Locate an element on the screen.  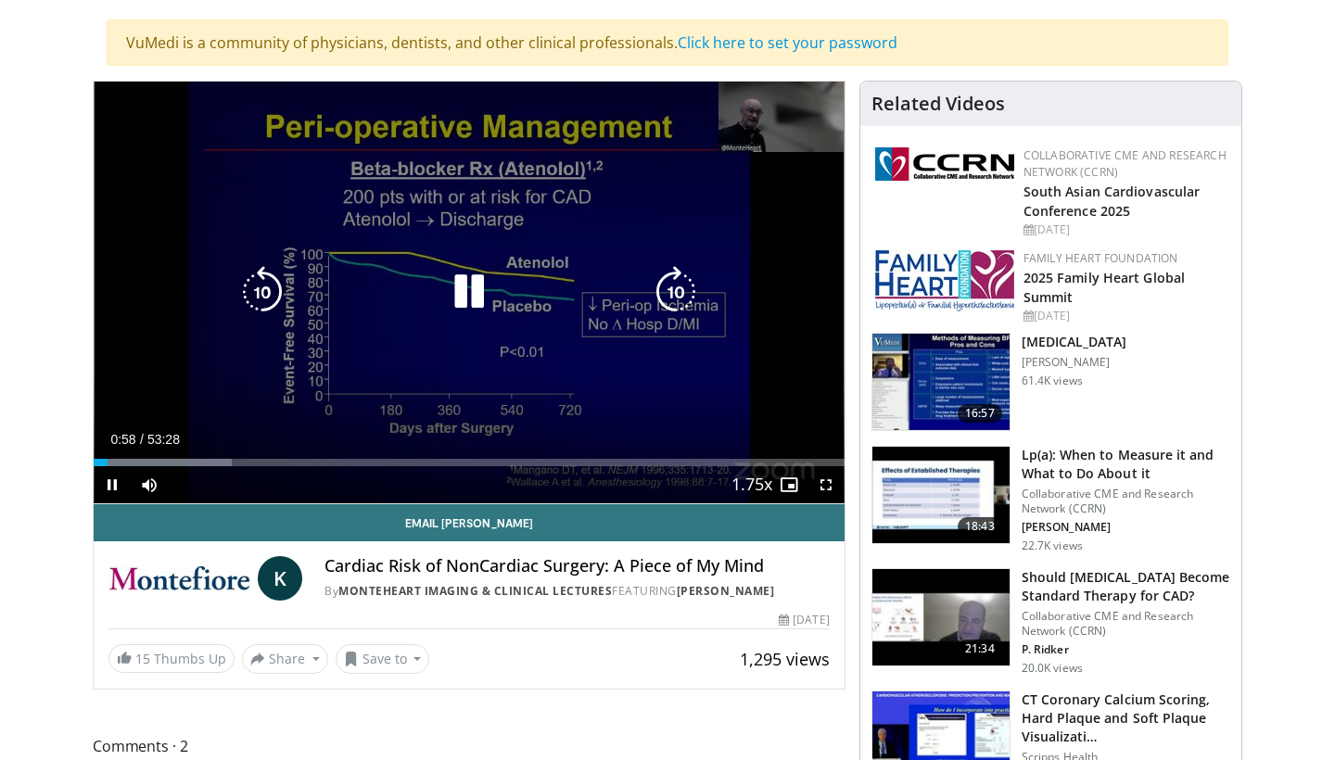
button: Mute is located at coordinates (149, 485).